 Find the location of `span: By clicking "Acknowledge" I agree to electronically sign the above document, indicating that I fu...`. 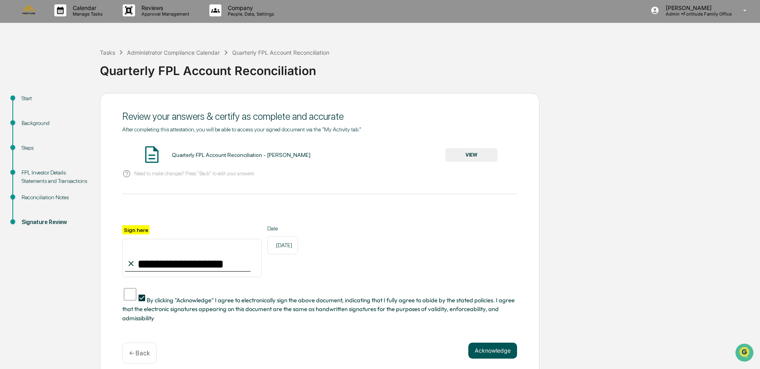

span: By clicking "Acknowledge" I agree to electronically sign the above document, indicating that I fu... is located at coordinates (319, 309).